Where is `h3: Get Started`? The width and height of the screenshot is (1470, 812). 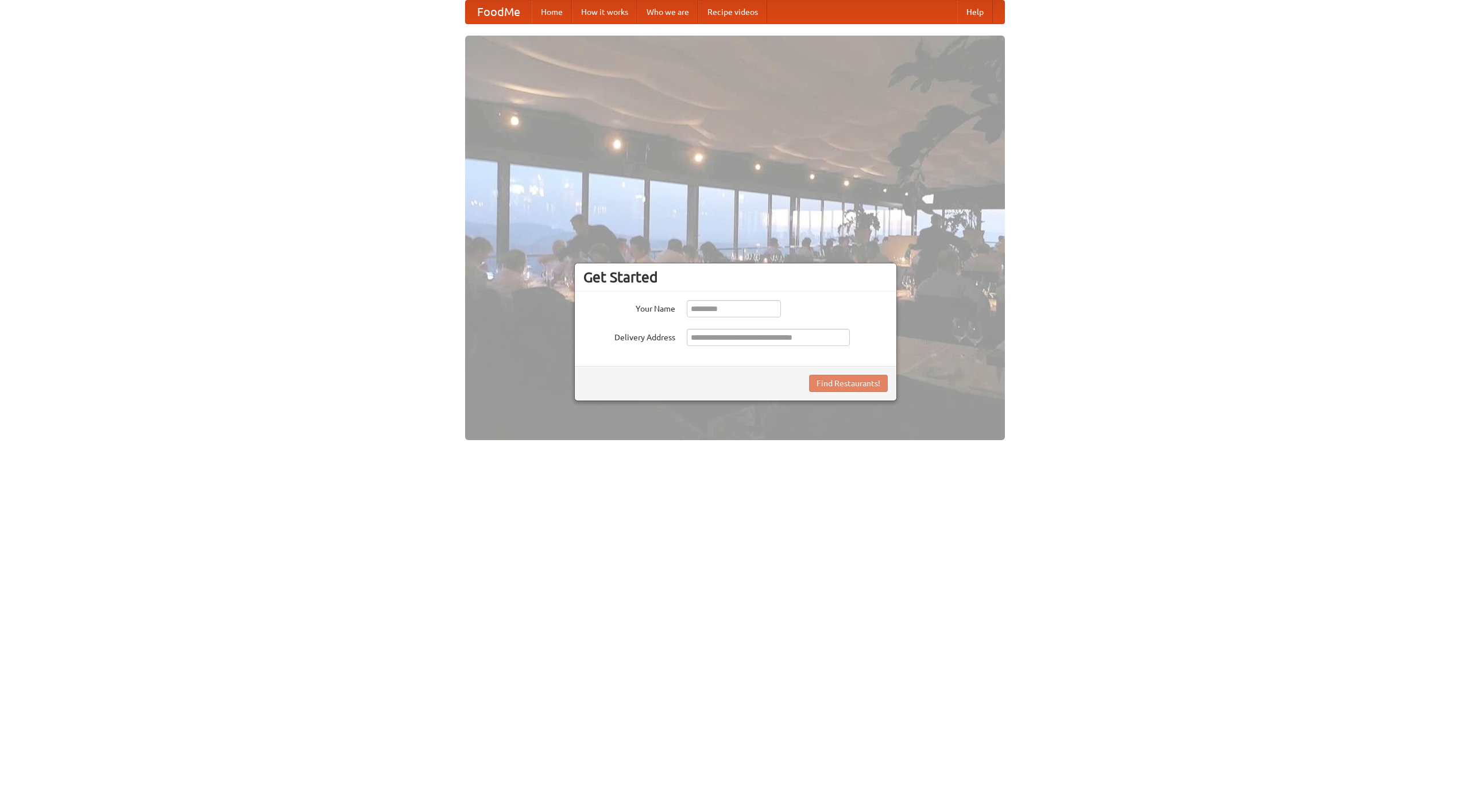 h3: Get Started is located at coordinates (735, 277).